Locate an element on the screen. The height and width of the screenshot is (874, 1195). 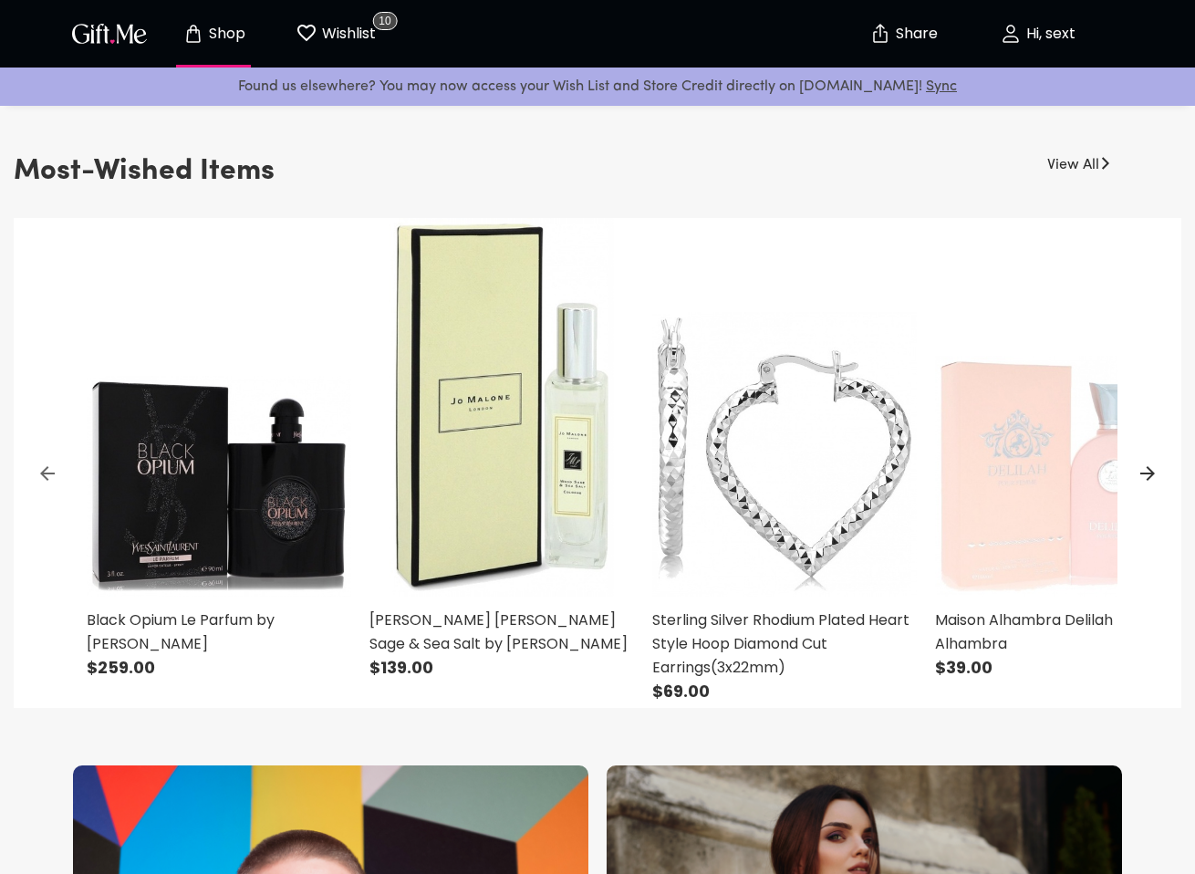
p: Share is located at coordinates (914, 34).